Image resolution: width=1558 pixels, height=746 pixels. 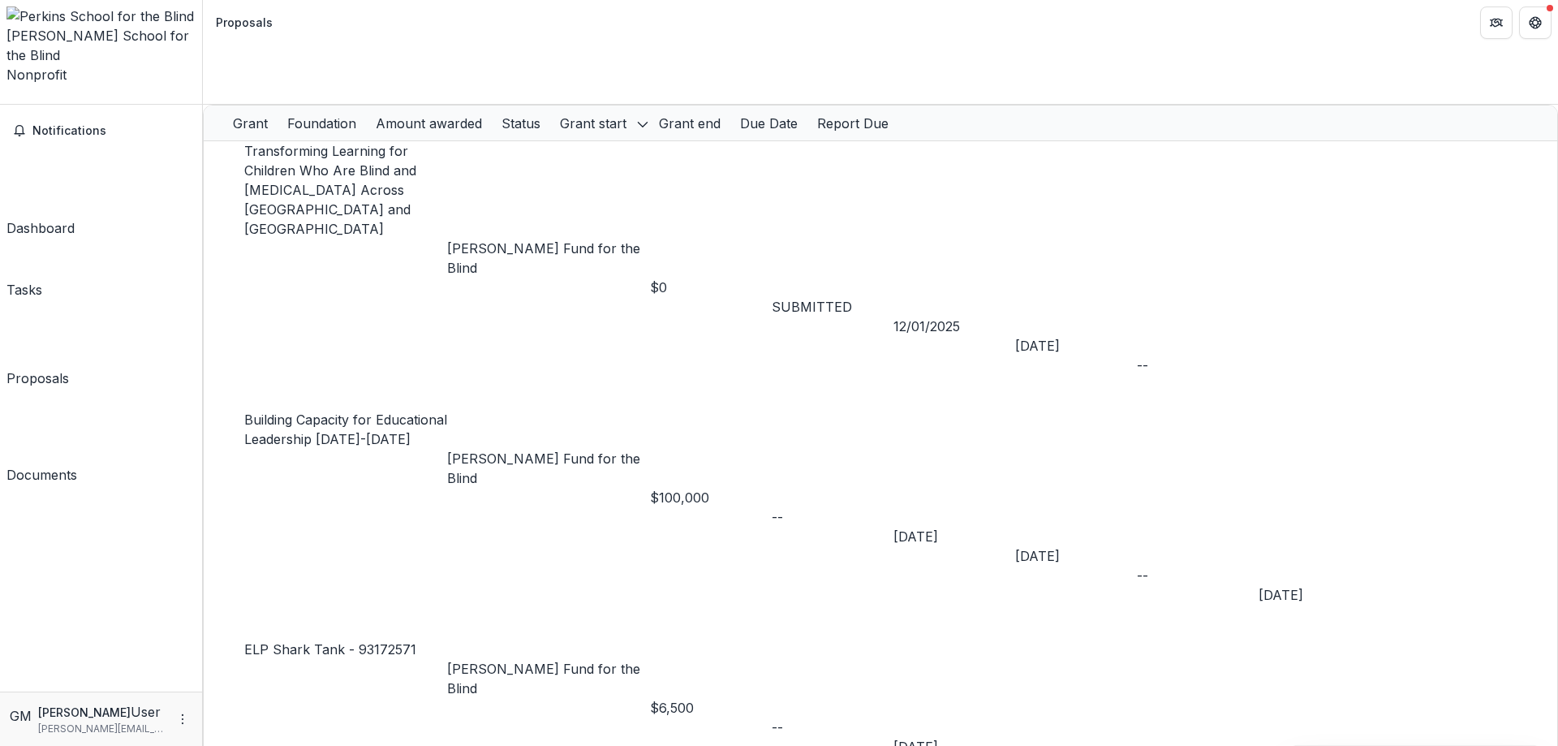 I want to click on div: Dashboard, so click(x=41, y=228).